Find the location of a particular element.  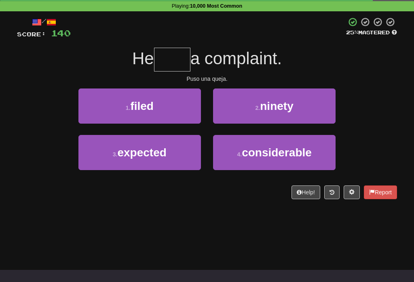

span: considerable is located at coordinates (277, 152).